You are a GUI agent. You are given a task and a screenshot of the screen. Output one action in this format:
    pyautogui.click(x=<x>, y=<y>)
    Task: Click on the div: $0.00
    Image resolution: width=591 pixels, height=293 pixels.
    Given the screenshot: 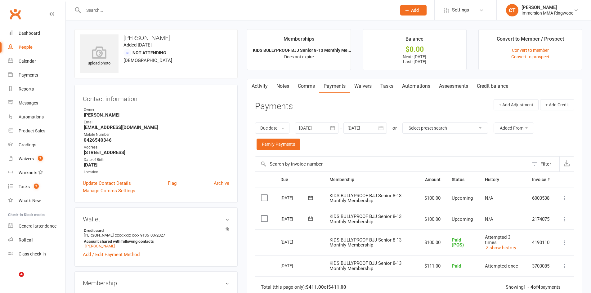 What is the action you would take?
    pyautogui.click(x=414, y=49)
    